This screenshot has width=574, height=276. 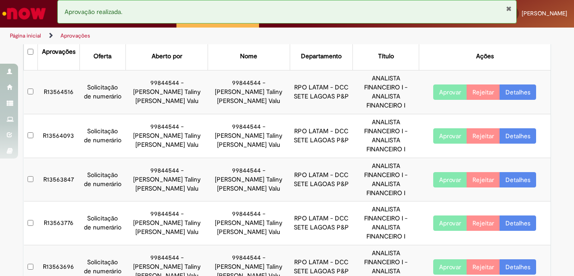 What do you see at coordinates (485, 56) in the screenshot?
I see `div: Ações` at bounding box center [485, 56].